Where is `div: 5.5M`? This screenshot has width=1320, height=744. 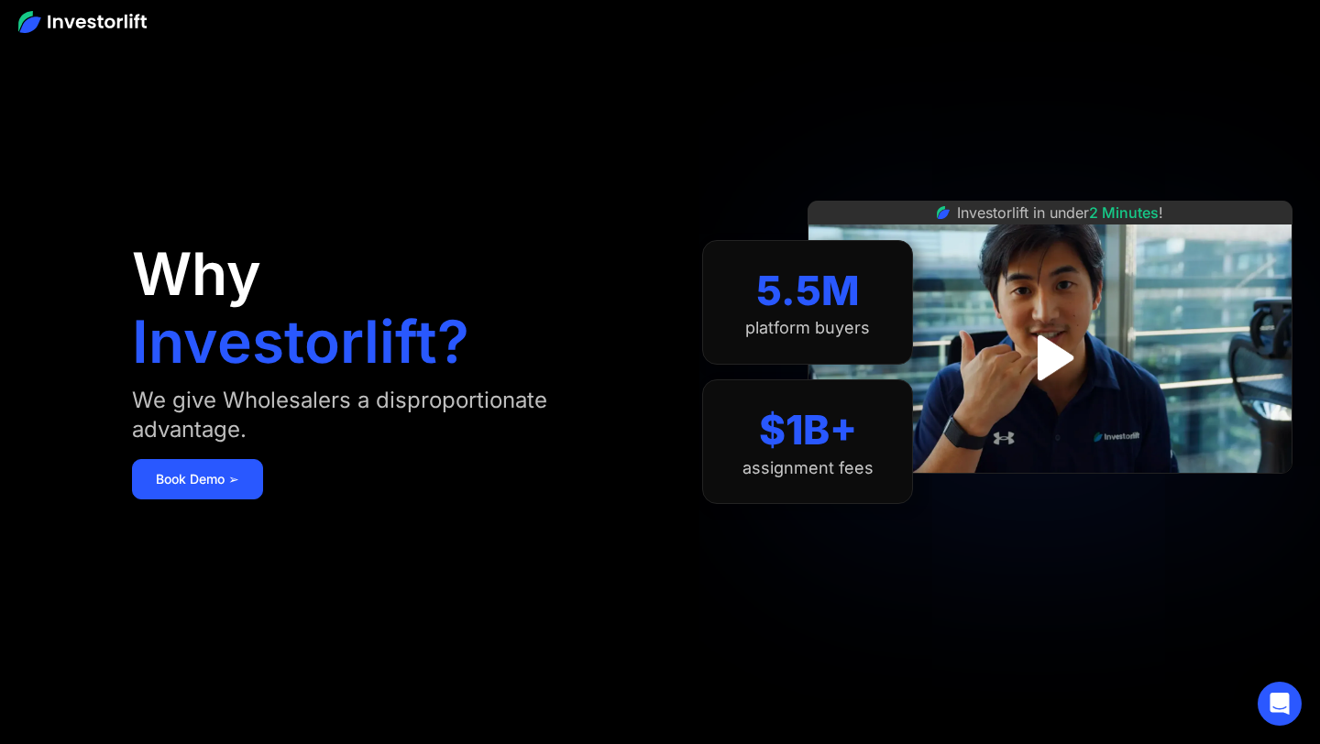 div: 5.5M is located at coordinates (808, 291).